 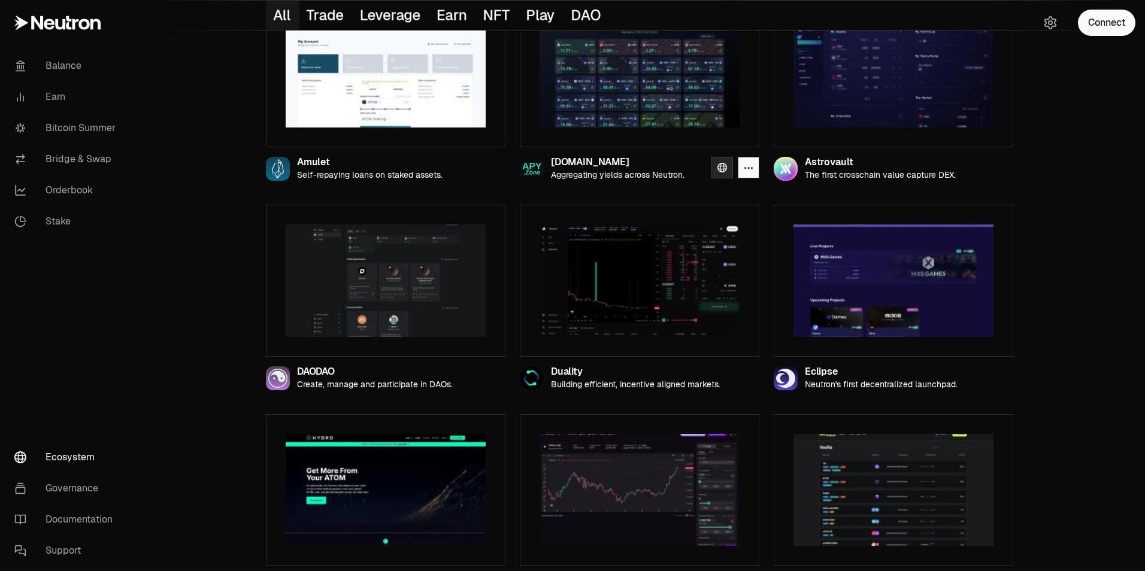 I want to click on button: Play, so click(x=541, y=15).